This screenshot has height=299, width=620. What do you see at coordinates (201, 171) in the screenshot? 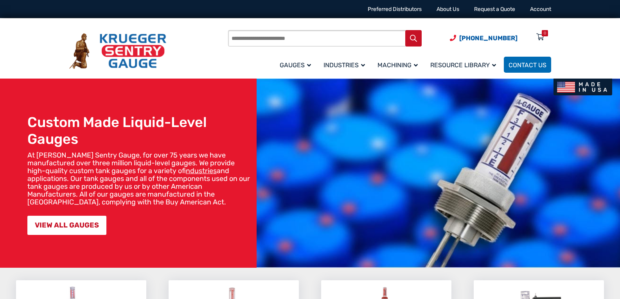
I see `a: industries` at bounding box center [201, 171].